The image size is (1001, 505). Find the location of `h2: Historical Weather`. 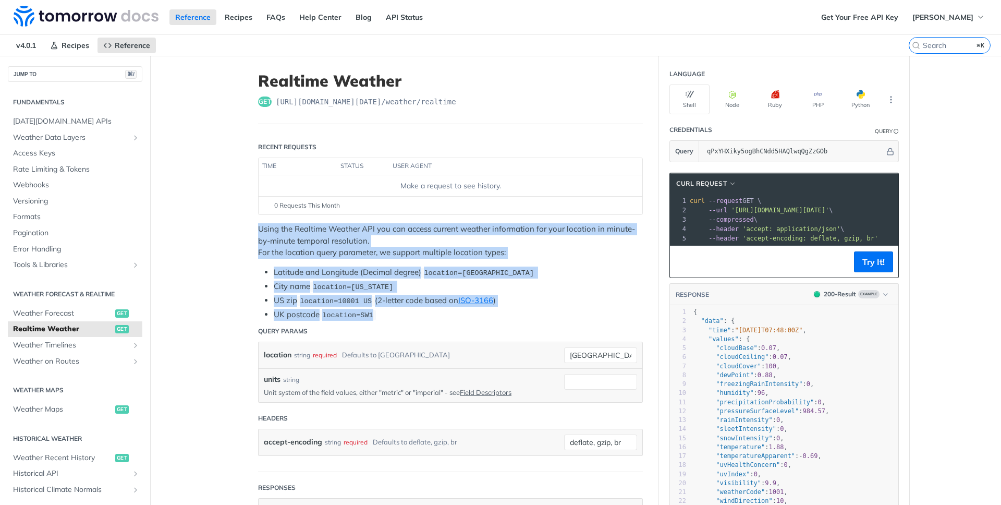

h2: Historical Weather is located at coordinates (75, 439).